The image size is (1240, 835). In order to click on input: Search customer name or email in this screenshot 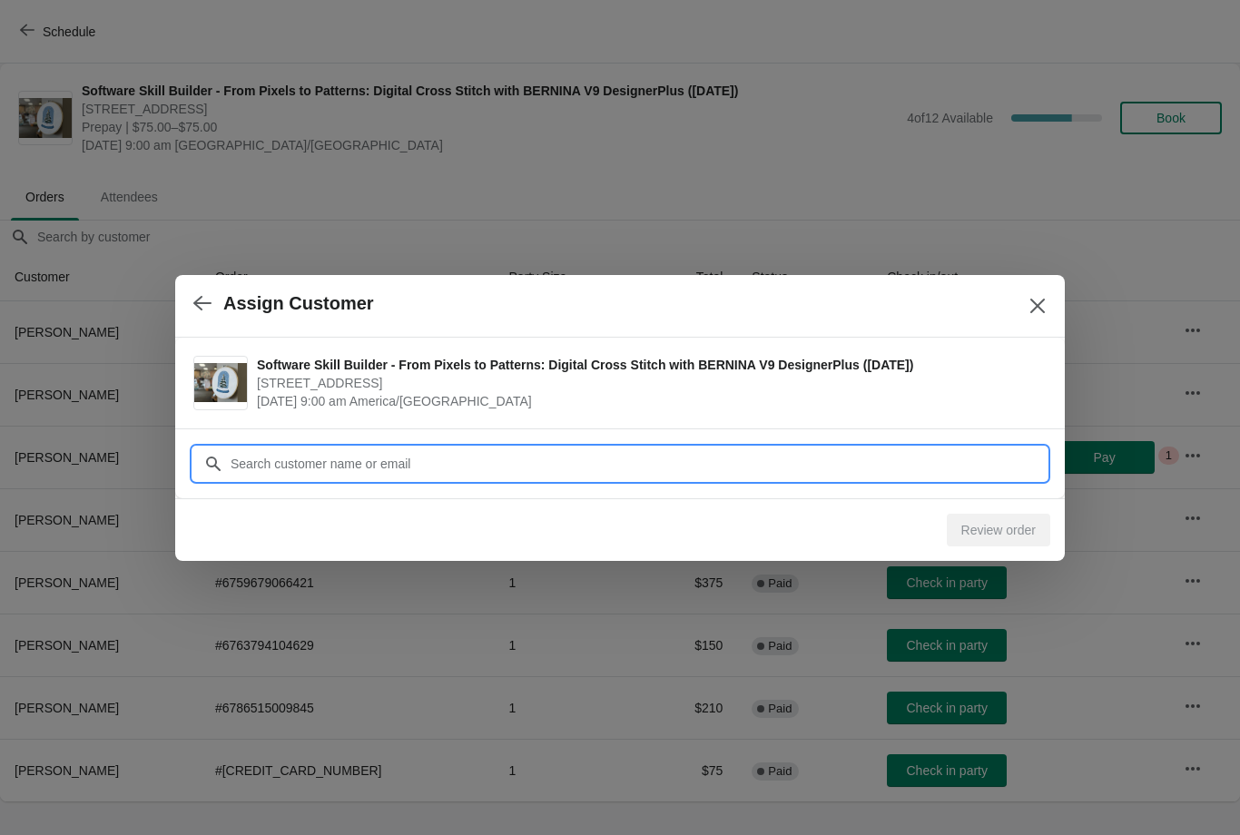, I will do `click(638, 464)`.